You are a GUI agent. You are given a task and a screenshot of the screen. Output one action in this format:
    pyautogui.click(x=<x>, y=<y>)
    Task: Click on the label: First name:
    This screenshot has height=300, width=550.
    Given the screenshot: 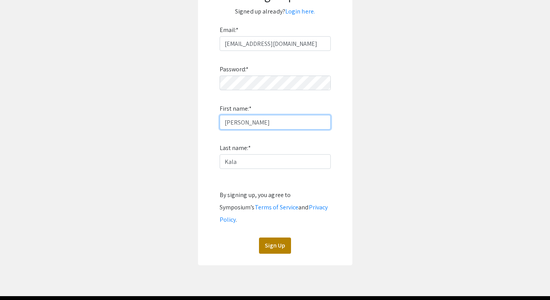 What is the action you would take?
    pyautogui.click(x=235, y=109)
    